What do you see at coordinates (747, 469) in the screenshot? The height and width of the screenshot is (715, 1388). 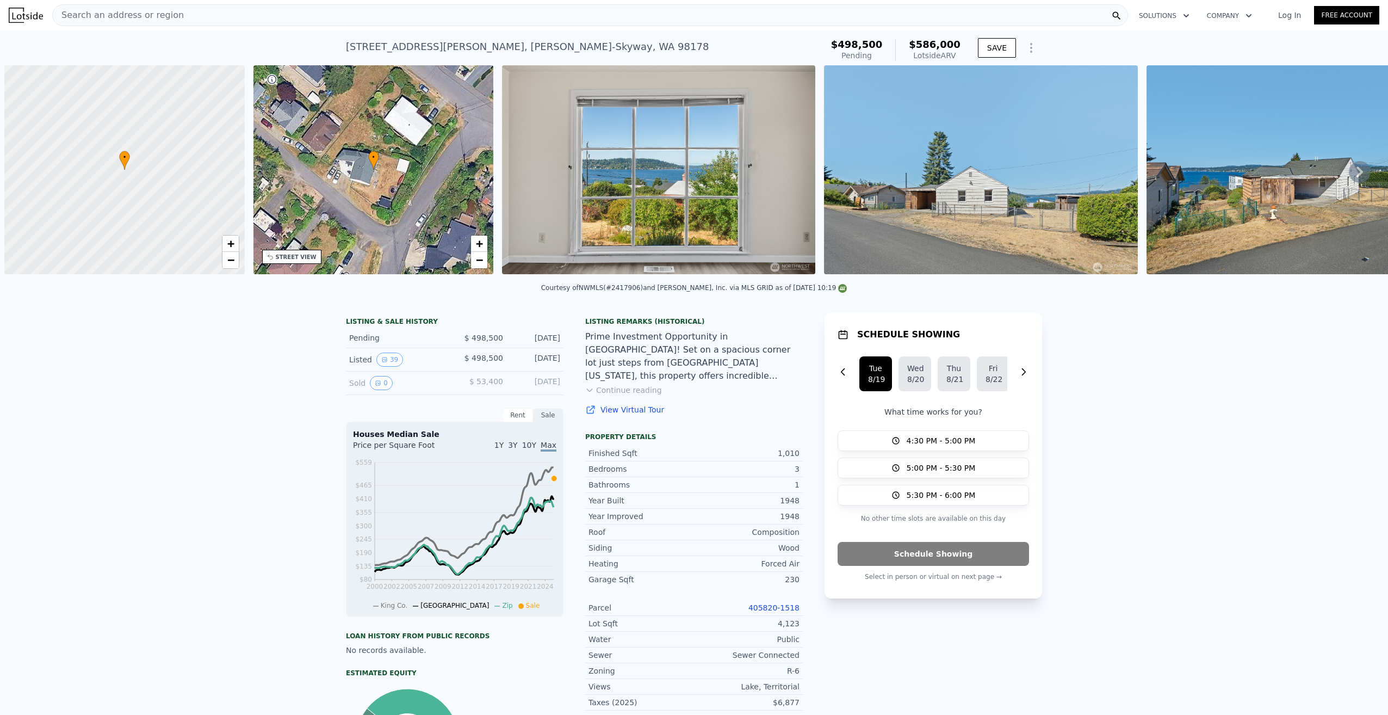 I see `div: 3` at bounding box center [747, 469].